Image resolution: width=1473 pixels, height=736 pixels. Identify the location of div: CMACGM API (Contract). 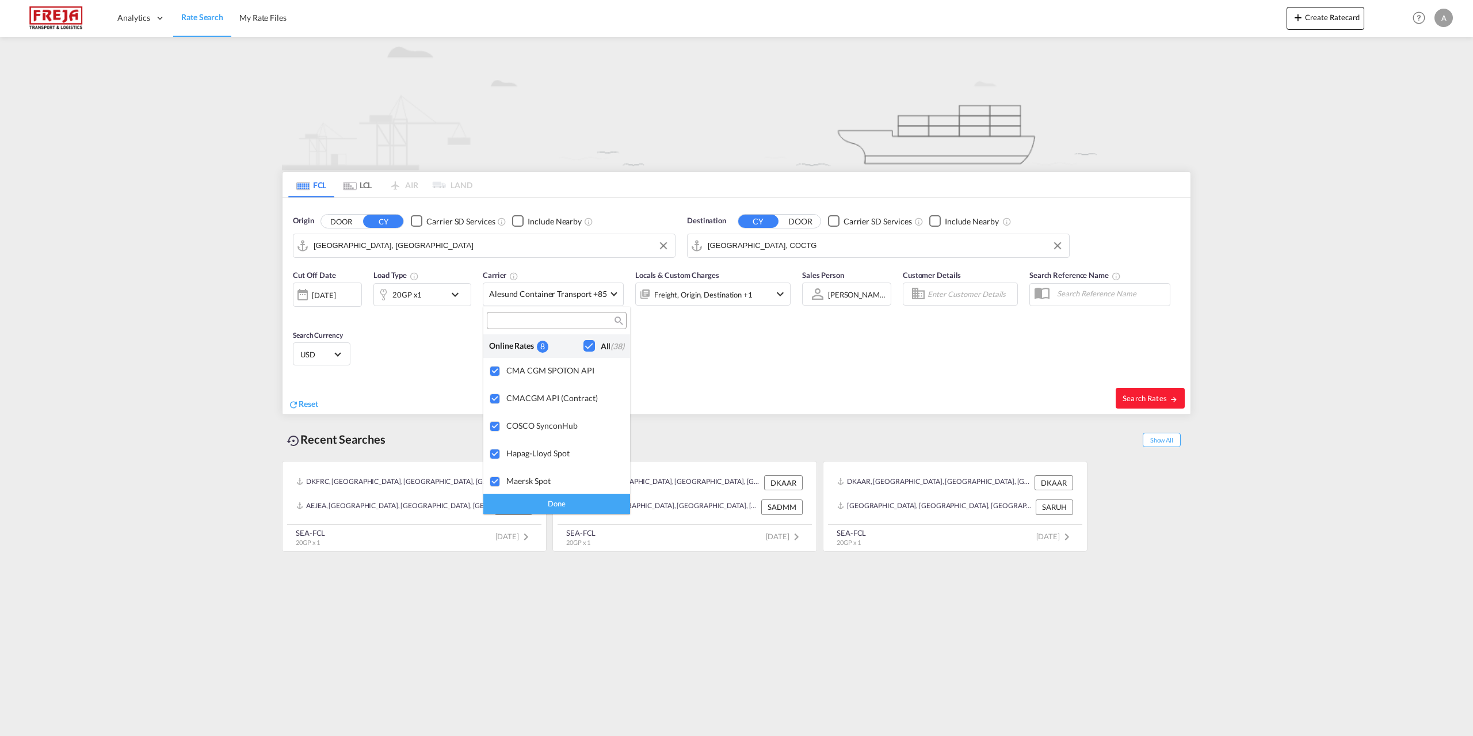
(563, 398).